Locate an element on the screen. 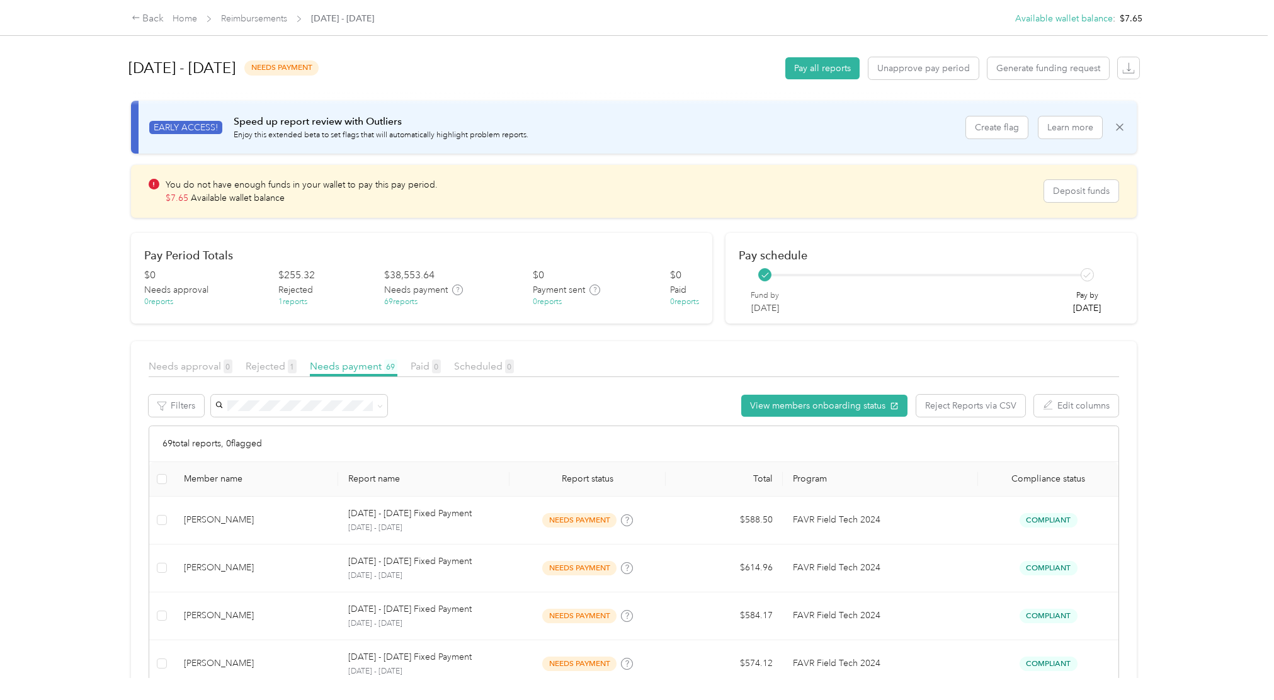 This screenshot has width=1274, height=700. button: Create flag is located at coordinates (997, 127).